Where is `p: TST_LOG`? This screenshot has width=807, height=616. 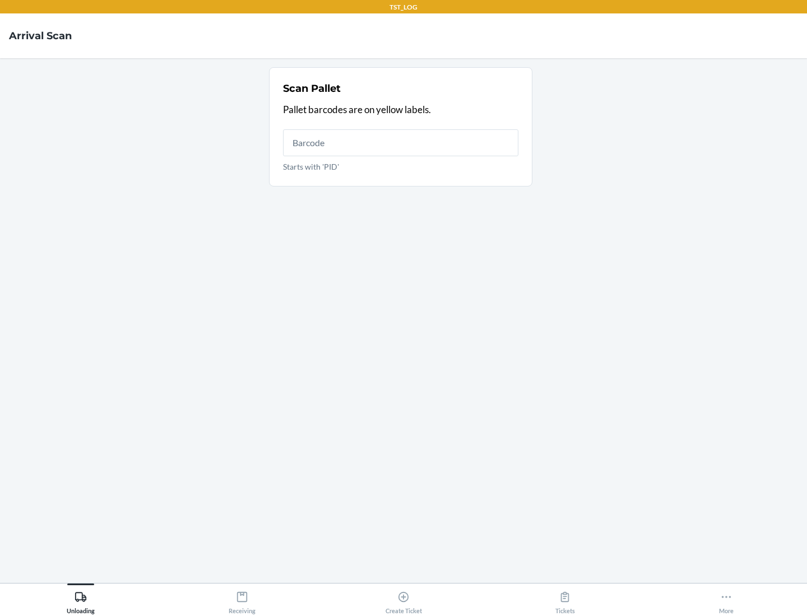 p: TST_LOG is located at coordinates (403, 7).